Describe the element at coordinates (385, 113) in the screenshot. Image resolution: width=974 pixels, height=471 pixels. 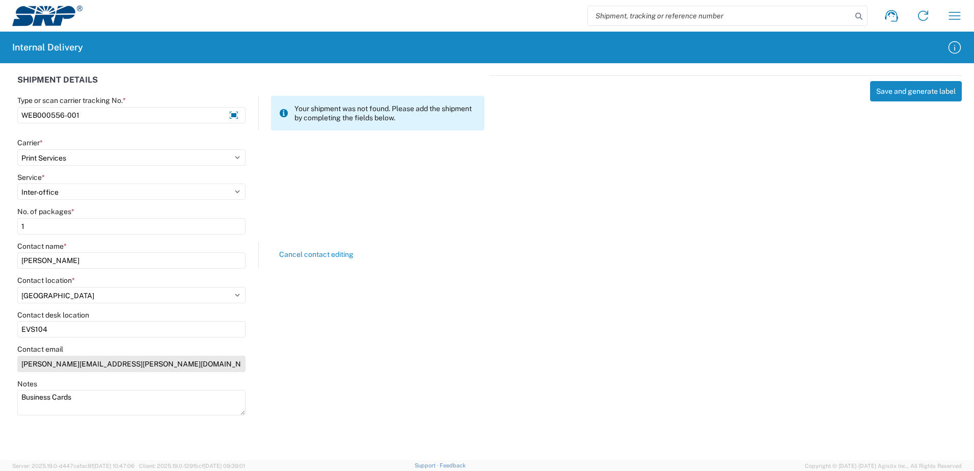
I see `span: Your shipment was not found. Please add the shipment by completing the fields below.` at that location.